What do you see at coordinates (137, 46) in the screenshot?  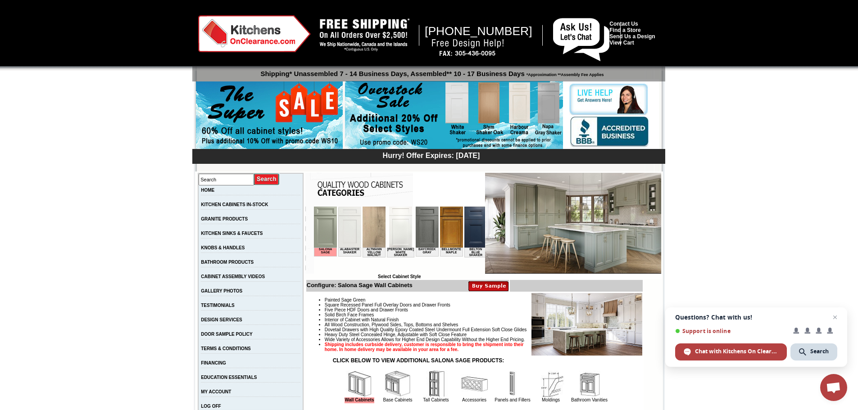 I see `td: Bellmonte Maple` at bounding box center [137, 46].